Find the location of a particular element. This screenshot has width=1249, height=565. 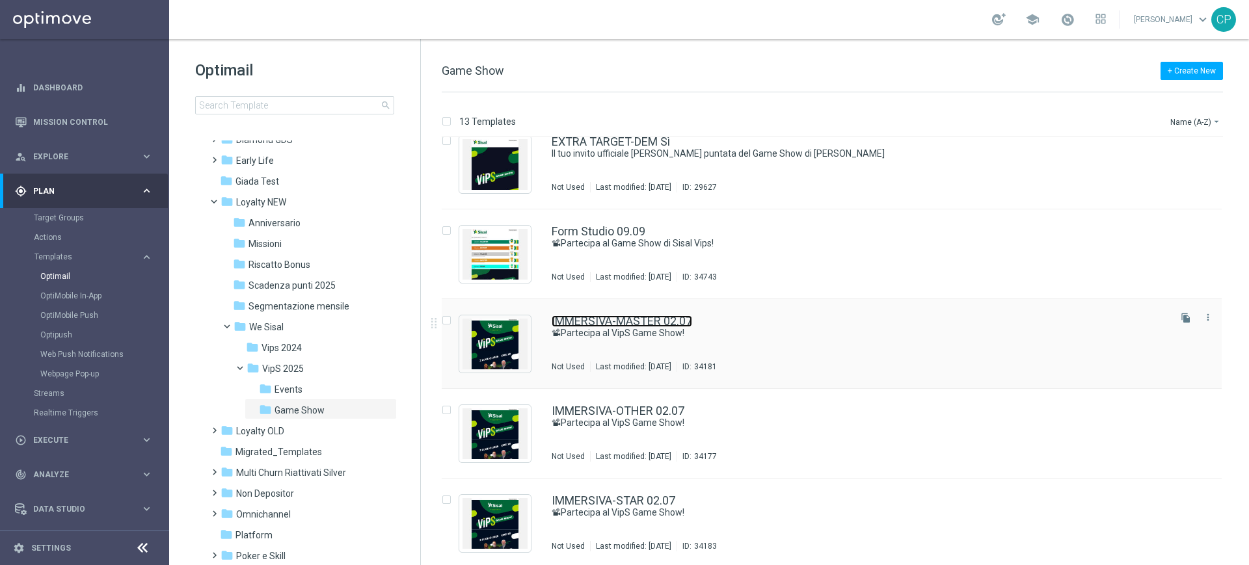

i: equalizer is located at coordinates (21, 88).